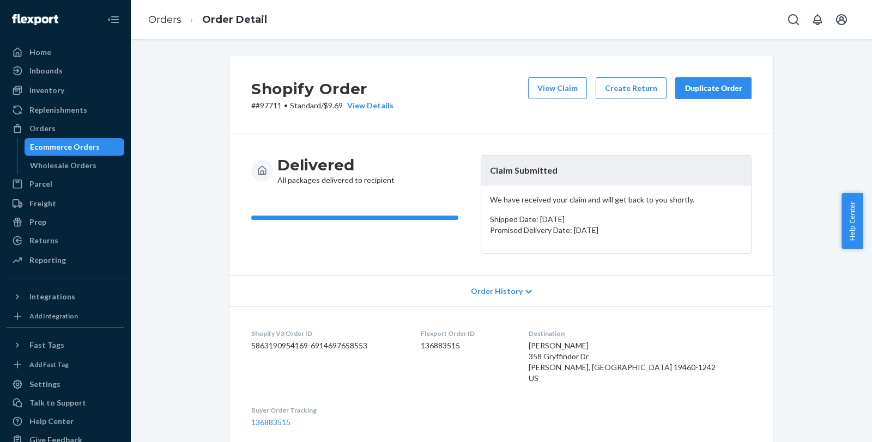 The image size is (872, 442). What do you see at coordinates (38, 222) in the screenshot?
I see `div: Prep` at bounding box center [38, 222].